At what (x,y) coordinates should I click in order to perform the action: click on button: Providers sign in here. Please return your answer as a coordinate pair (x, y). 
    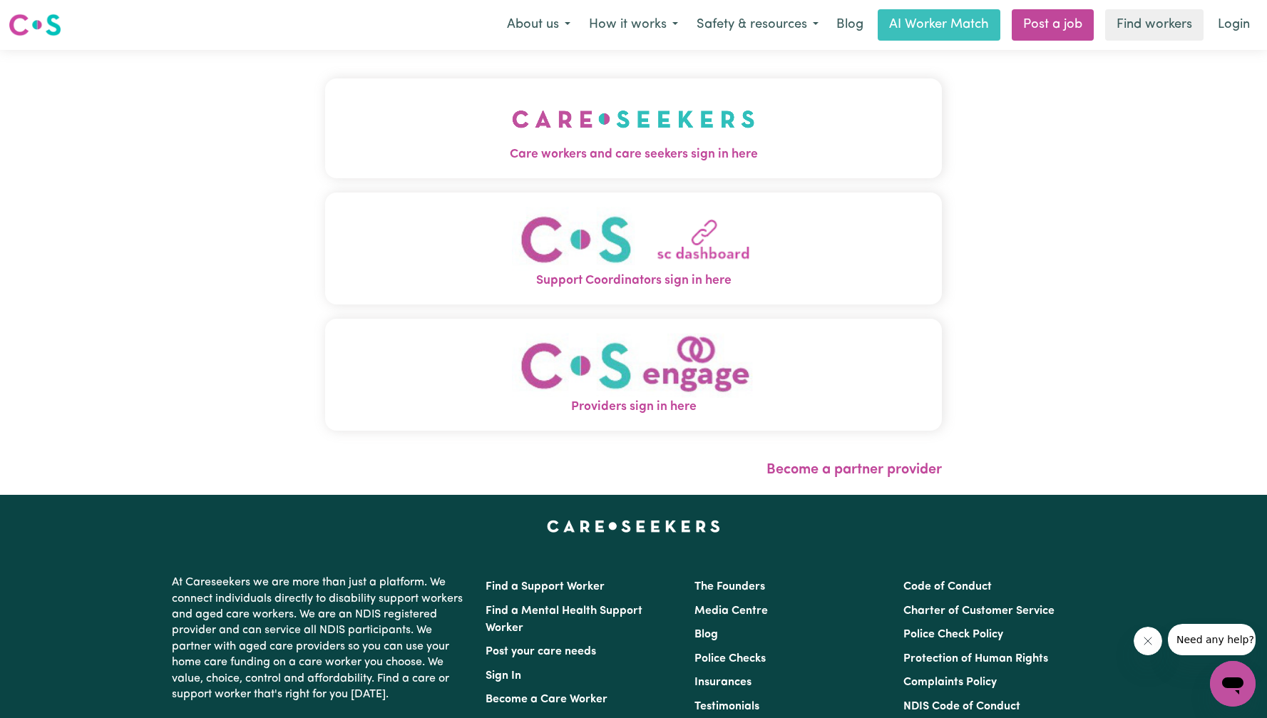
    Looking at the image, I should click on (633, 374).